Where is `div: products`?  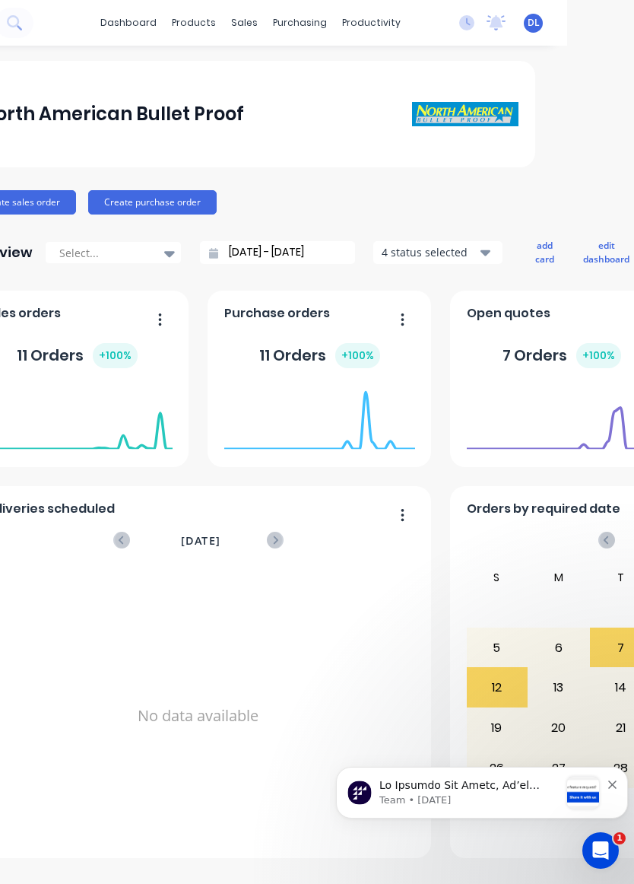 div: products is located at coordinates (194, 23).